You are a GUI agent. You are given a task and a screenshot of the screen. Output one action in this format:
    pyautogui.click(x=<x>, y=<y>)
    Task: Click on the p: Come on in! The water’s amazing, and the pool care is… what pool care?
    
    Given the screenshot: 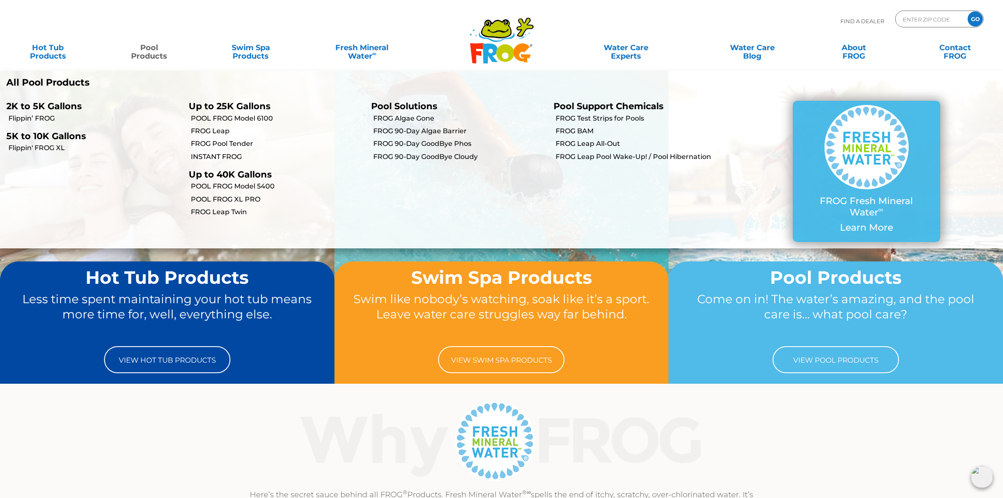 What is the action you would take?
    pyautogui.click(x=836, y=314)
    